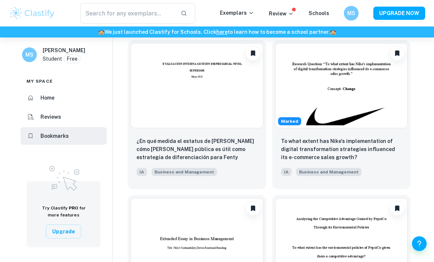  Describe the element at coordinates (51, 117) in the screenshot. I see `h6: Reviews` at that location.